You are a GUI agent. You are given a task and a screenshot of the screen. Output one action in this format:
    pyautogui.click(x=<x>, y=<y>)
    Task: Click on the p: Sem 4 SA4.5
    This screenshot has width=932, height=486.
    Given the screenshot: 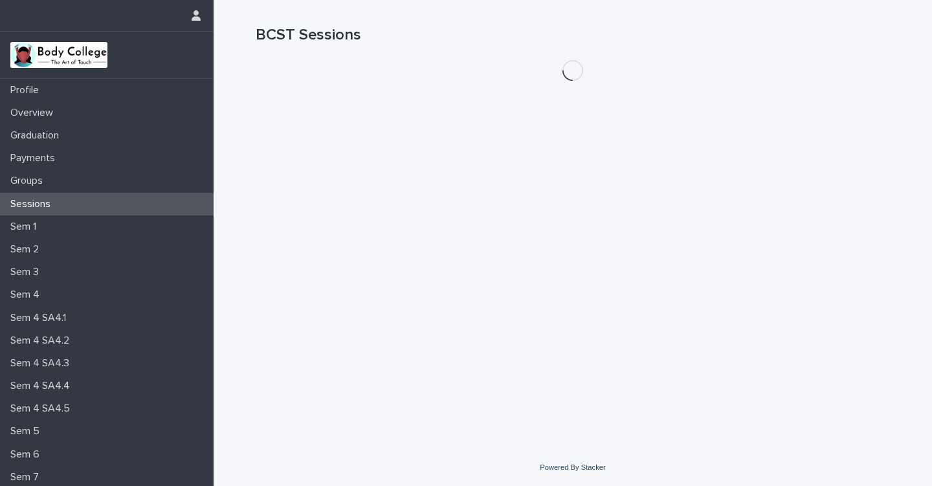 What is the action you would take?
    pyautogui.click(x=43, y=408)
    